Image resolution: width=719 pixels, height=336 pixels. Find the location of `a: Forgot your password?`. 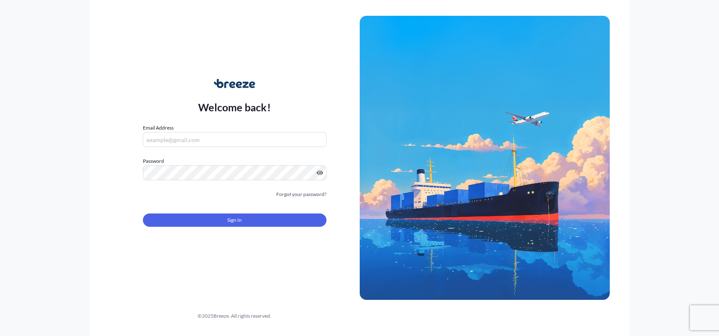

a: Forgot your password? is located at coordinates (301, 194).